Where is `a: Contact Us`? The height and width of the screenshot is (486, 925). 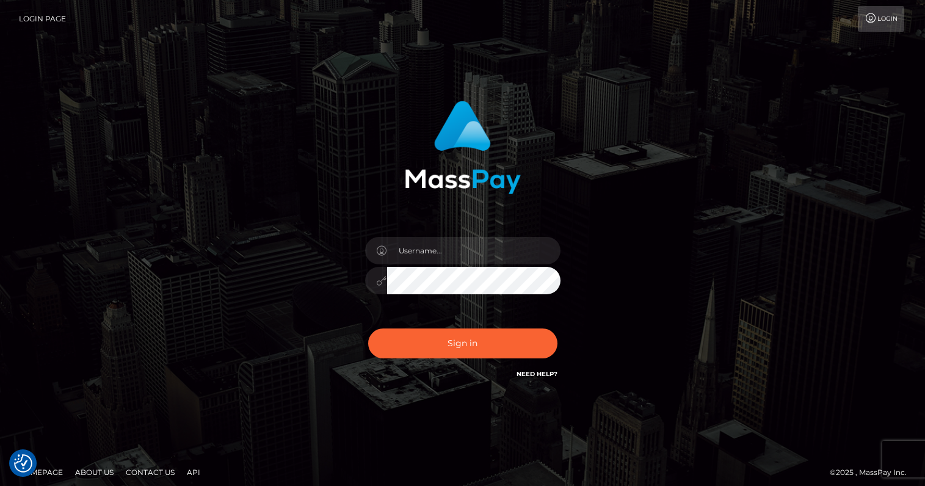
a: Contact Us is located at coordinates (150, 472).